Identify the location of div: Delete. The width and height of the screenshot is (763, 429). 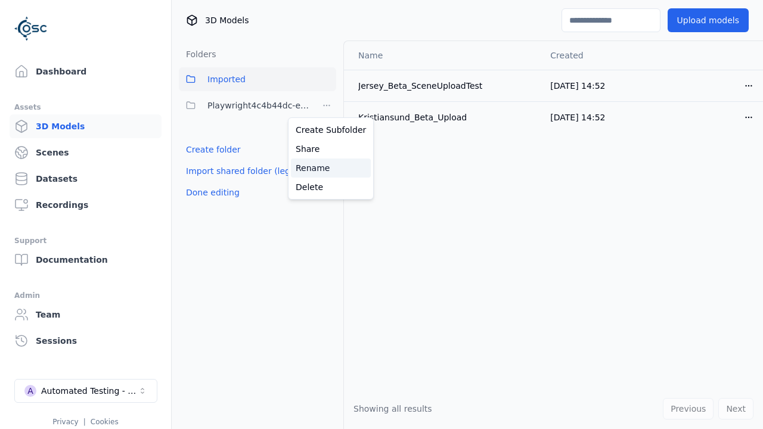
(331, 187).